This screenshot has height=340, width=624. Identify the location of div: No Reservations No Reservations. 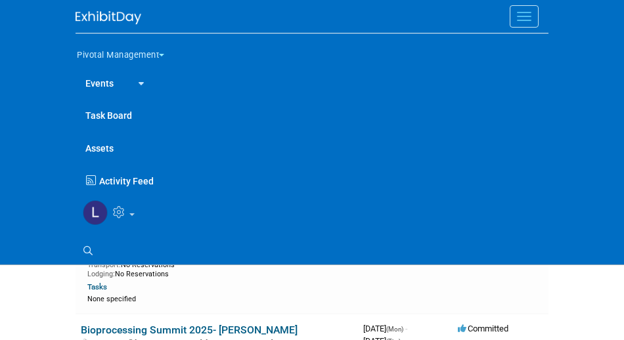
(220, 268).